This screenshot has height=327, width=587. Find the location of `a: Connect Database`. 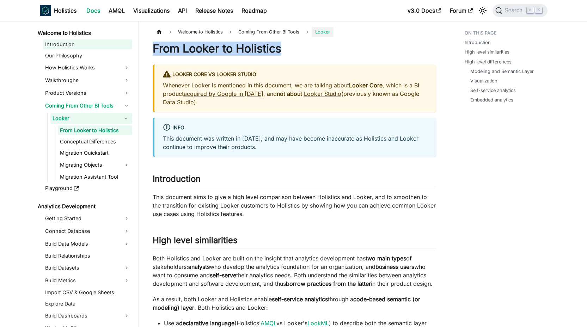

a: Connect Database is located at coordinates (87, 231).